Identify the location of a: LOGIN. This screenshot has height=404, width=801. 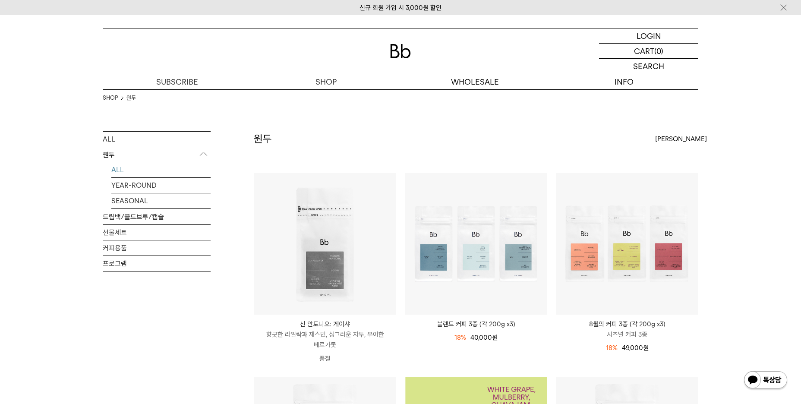
(649, 36).